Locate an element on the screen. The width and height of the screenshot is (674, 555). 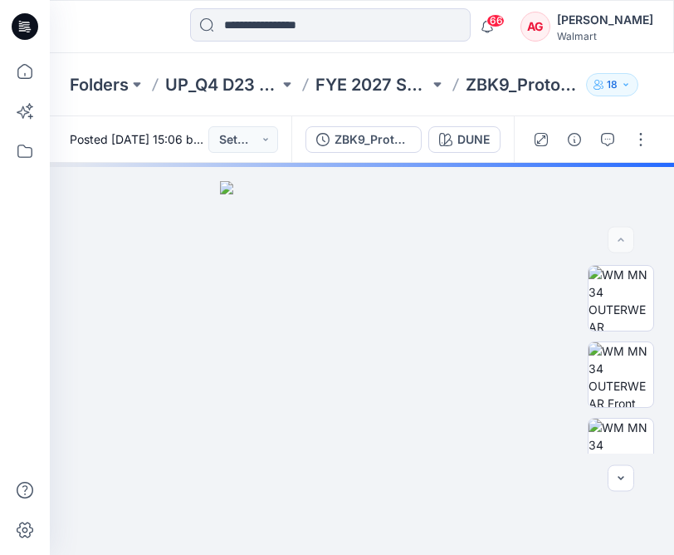
button: ZBK9_Proto_Parka Jacket is located at coordinates (364, 139).